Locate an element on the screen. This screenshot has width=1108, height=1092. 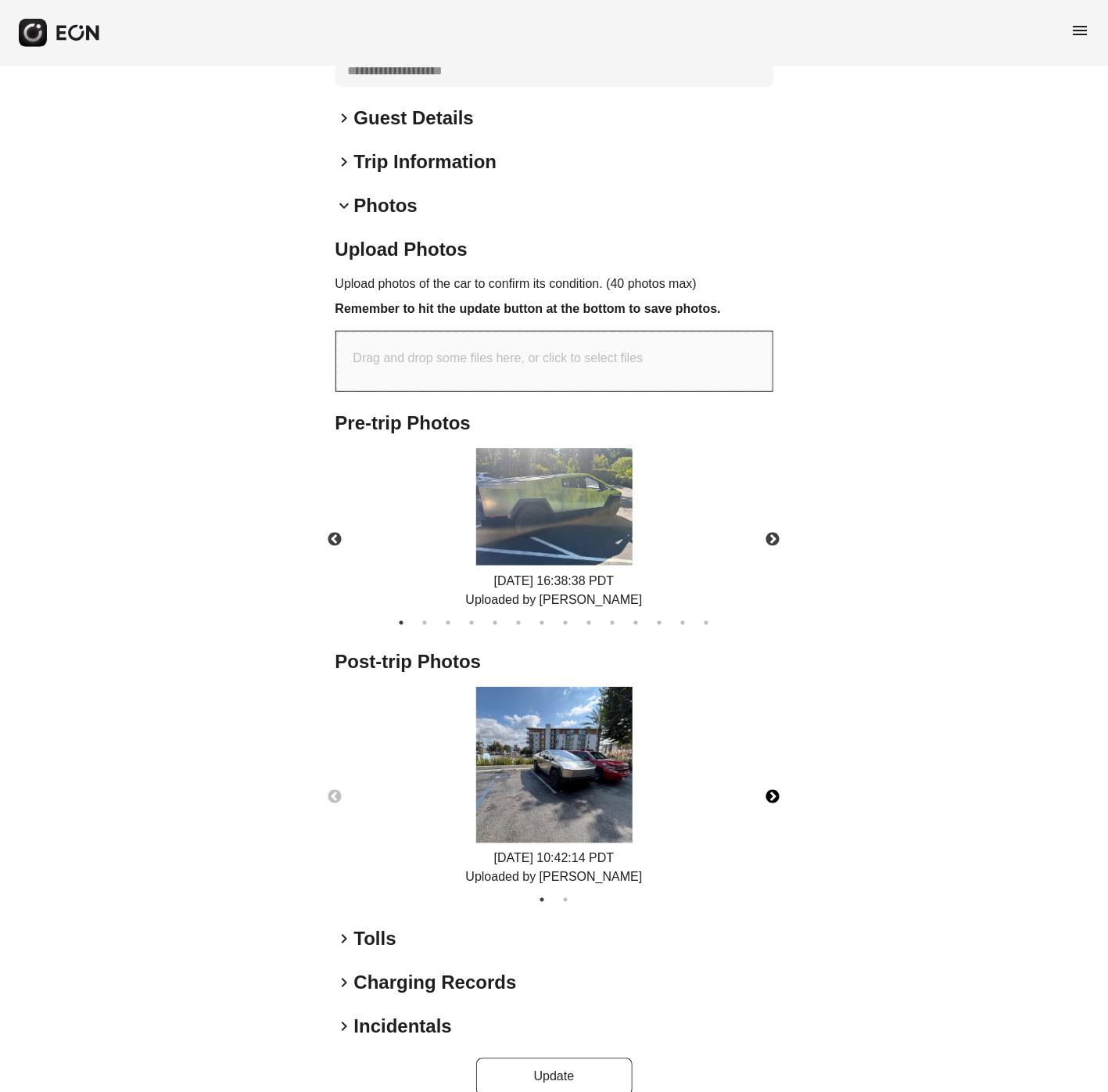
button: 4 is located at coordinates (472, 622).